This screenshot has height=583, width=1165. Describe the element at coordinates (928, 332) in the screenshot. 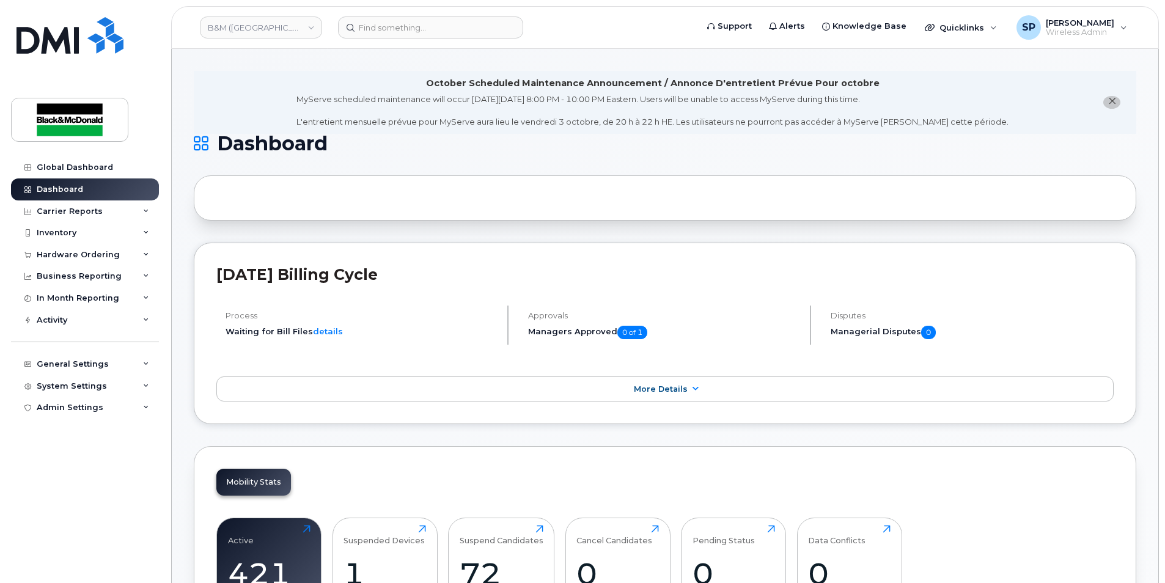

I see `span: 0` at that location.